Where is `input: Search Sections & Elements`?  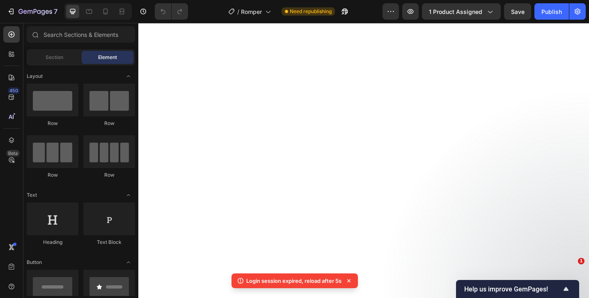 input: Search Sections & Elements is located at coordinates (81, 34).